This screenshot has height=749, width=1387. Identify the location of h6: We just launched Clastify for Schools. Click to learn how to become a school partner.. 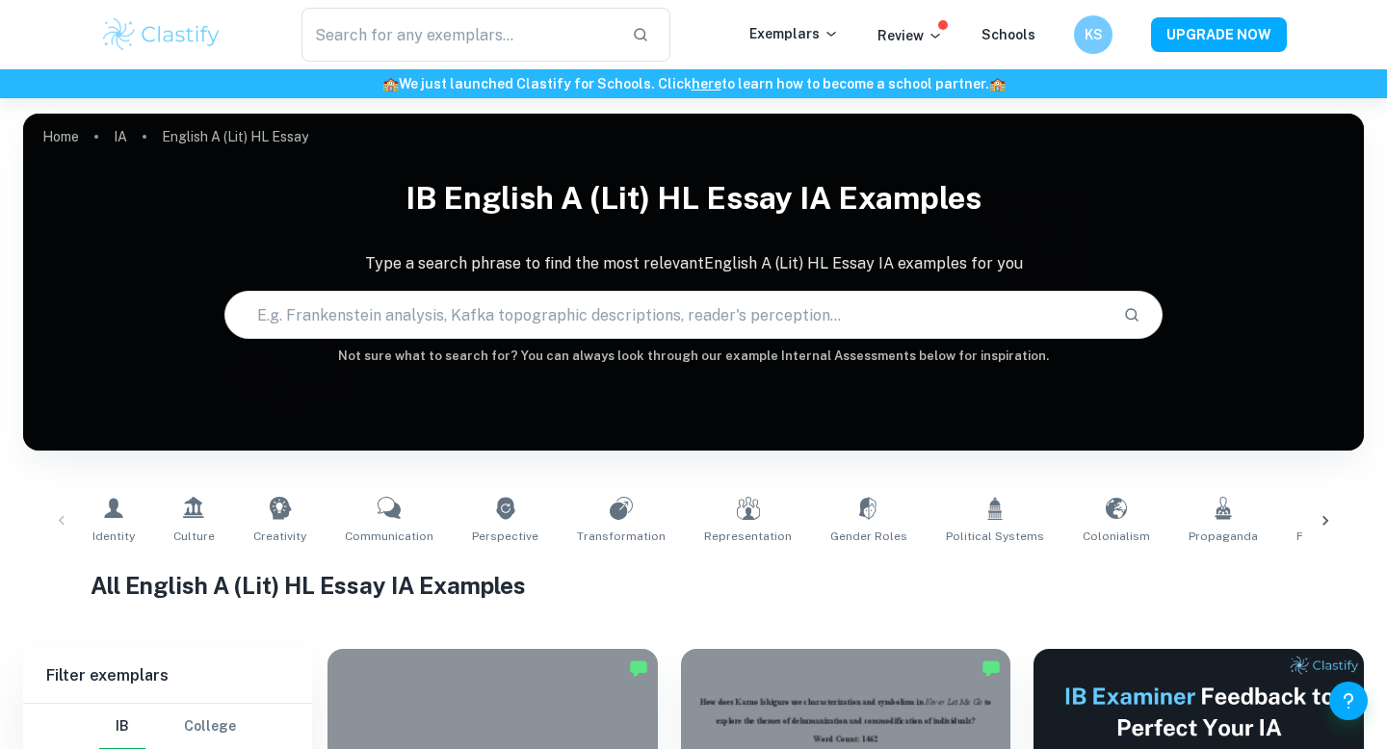
(694, 84).